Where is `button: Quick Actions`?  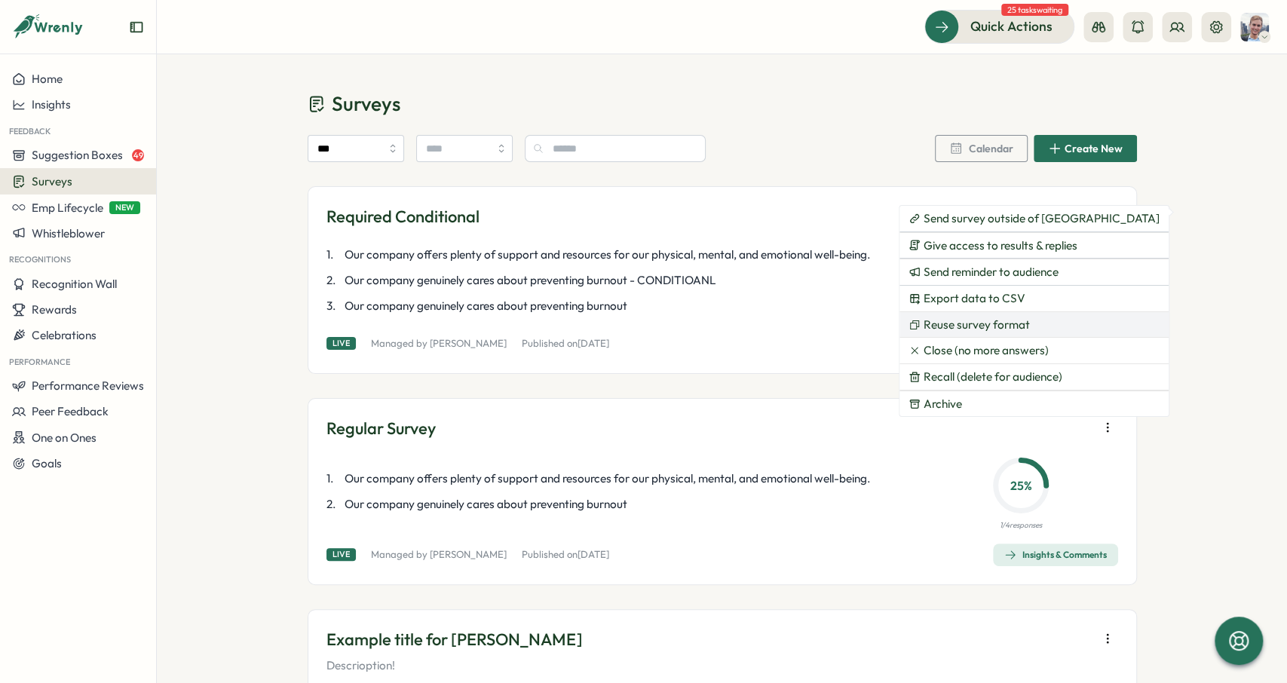 button: Quick Actions is located at coordinates (999, 26).